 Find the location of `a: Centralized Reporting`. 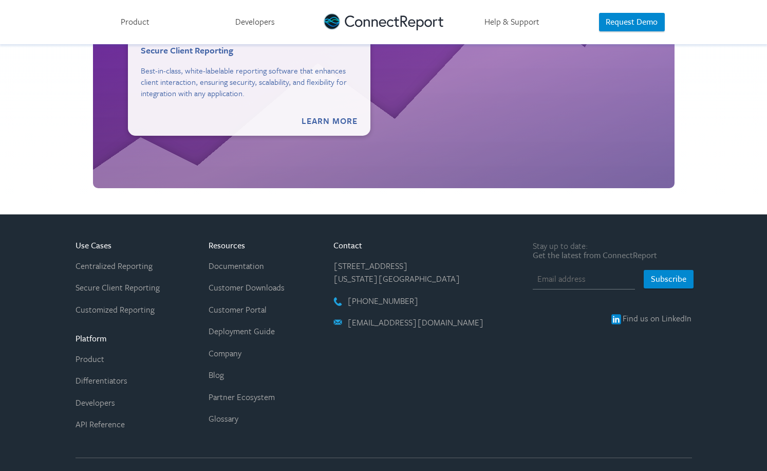

a: Centralized Reporting is located at coordinates (114, 266).